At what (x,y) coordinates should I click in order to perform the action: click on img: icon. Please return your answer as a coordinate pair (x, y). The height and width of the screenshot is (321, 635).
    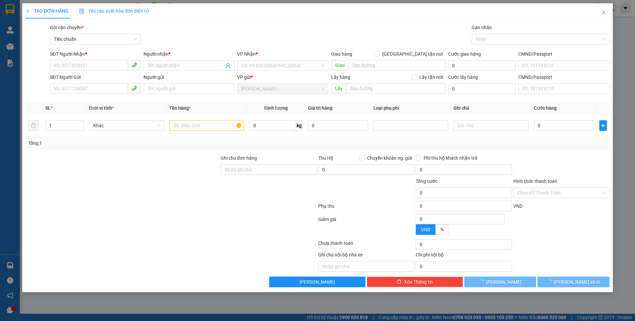
    Looking at the image, I should click on (82, 11).